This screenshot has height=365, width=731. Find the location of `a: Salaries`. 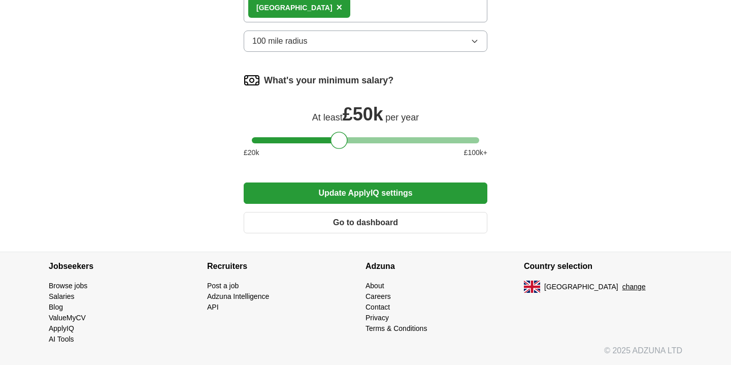

a: Salaries is located at coordinates (61, 296).